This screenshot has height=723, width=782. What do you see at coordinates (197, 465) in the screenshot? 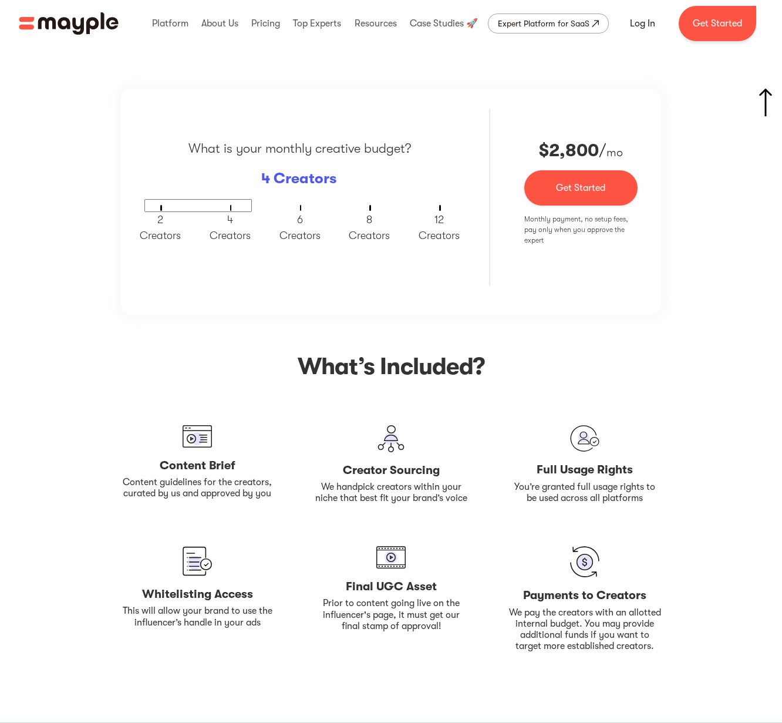
I see `p: Content Brief` at bounding box center [197, 465].